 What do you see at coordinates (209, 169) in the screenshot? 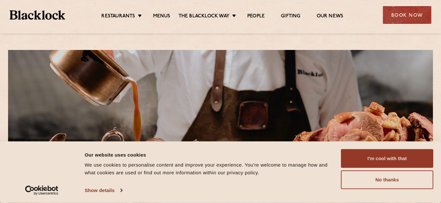
I see `div: We use cookies to personalise content and improve your experience. You're welcome to manage how a...` at bounding box center [209, 169].